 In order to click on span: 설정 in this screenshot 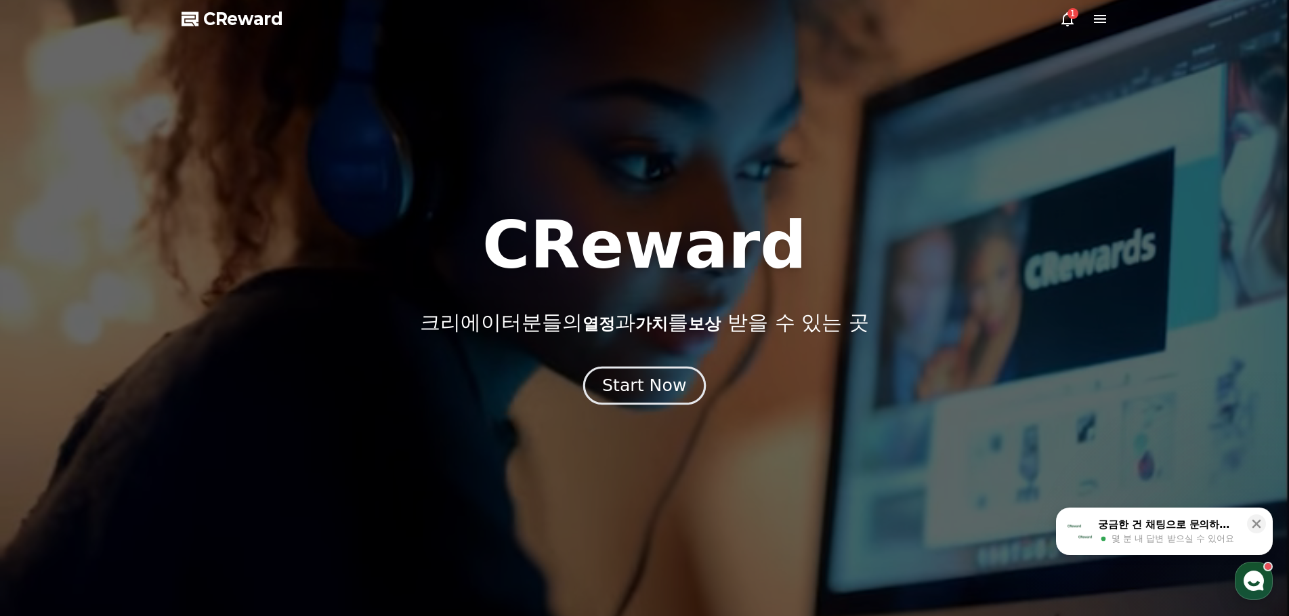, I will do `click(217, 455)`.